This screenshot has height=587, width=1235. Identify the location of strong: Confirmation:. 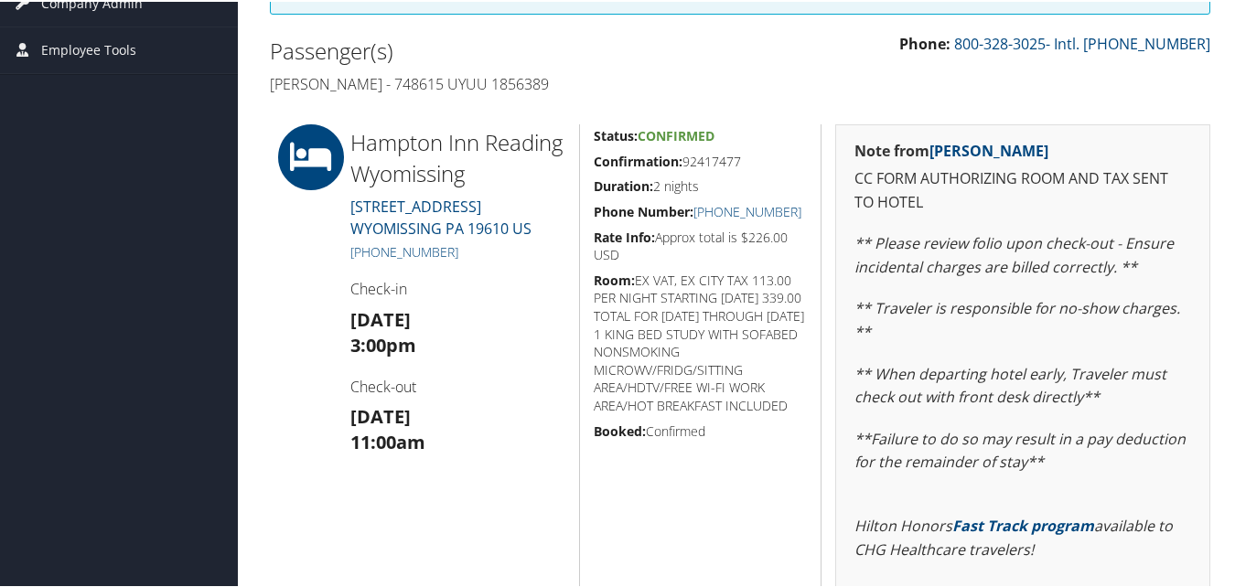
(638, 159).